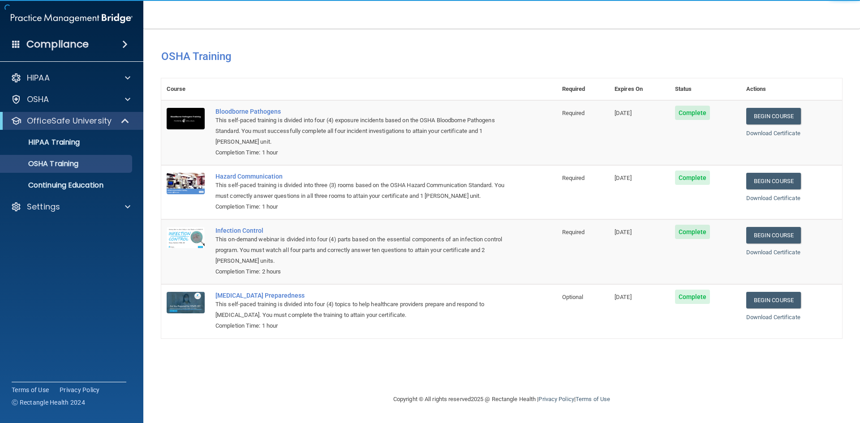  What do you see at coordinates (43, 207) in the screenshot?
I see `p: Settings` at bounding box center [43, 207].